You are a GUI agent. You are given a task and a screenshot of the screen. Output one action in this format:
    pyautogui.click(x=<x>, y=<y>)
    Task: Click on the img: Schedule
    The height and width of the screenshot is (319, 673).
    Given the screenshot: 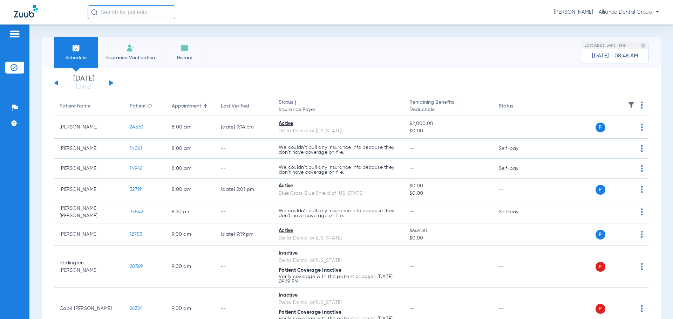 What is the action you would take?
    pyautogui.click(x=76, y=48)
    